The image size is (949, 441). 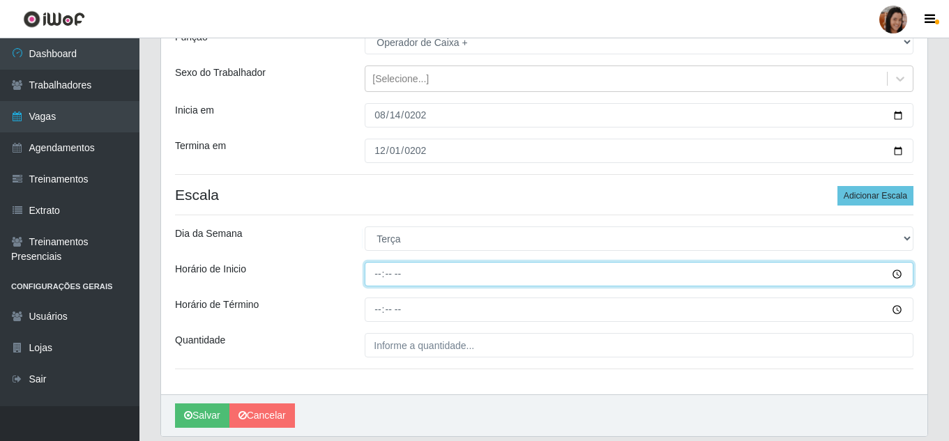 What do you see at coordinates (544, 195) in the screenshot?
I see `h4: Escala` at bounding box center [544, 195].